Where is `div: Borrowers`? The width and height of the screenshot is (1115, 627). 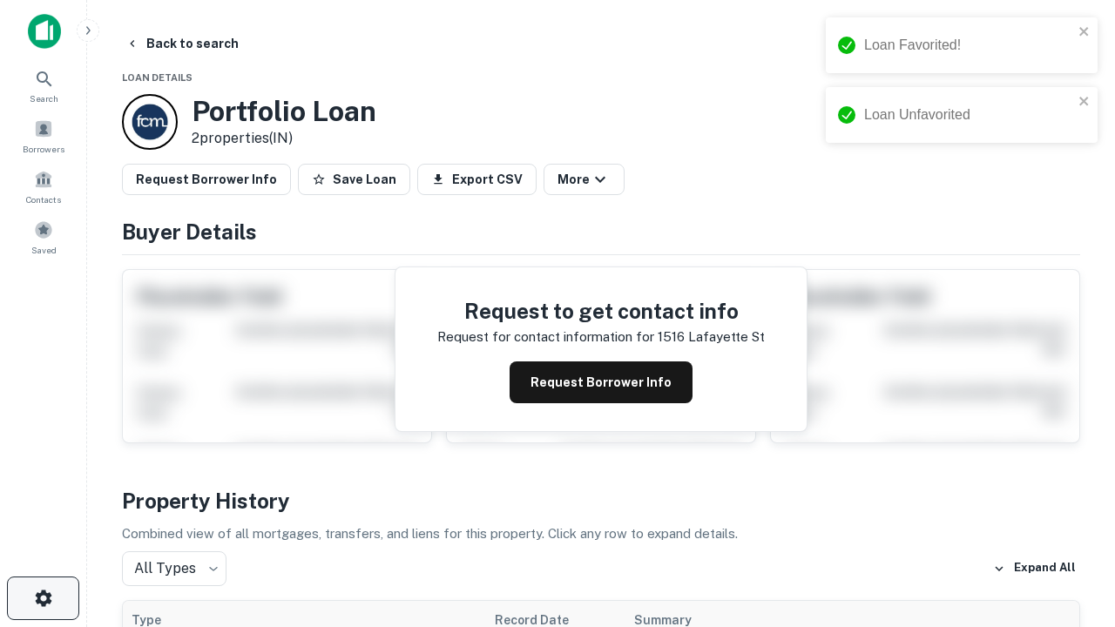 div: Borrowers is located at coordinates (44, 136).